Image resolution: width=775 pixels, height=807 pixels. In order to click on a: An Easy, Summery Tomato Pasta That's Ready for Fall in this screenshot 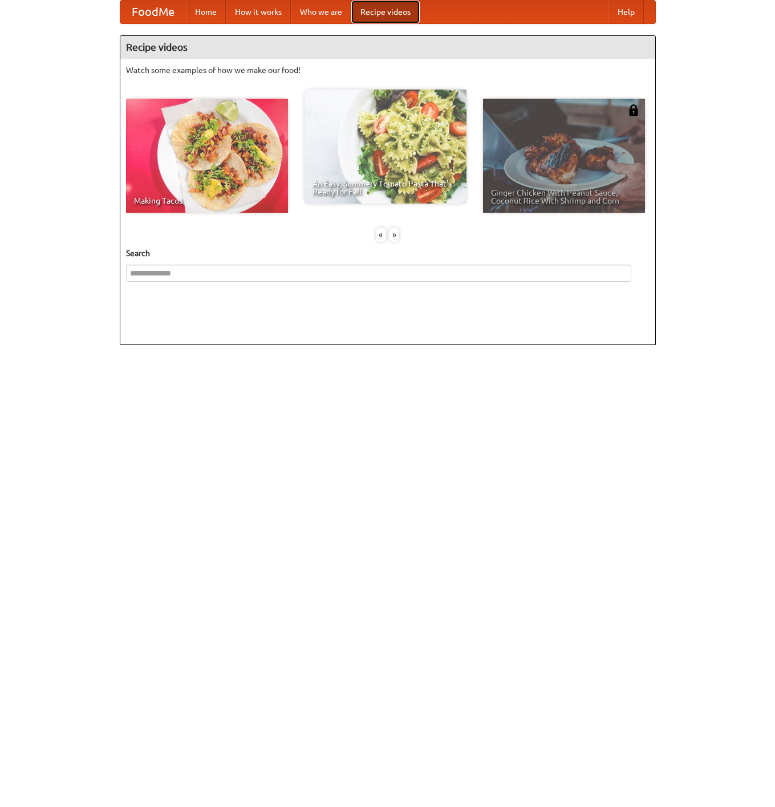, I will do `click(386, 147)`.